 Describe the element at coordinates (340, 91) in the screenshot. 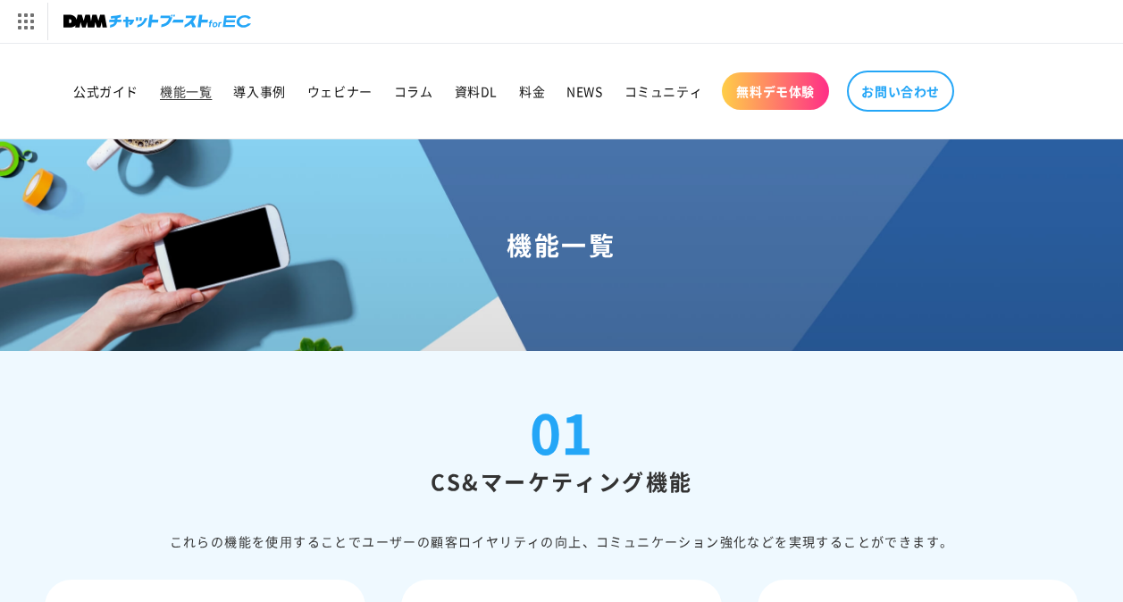

I see `a: ウェビナー` at that location.